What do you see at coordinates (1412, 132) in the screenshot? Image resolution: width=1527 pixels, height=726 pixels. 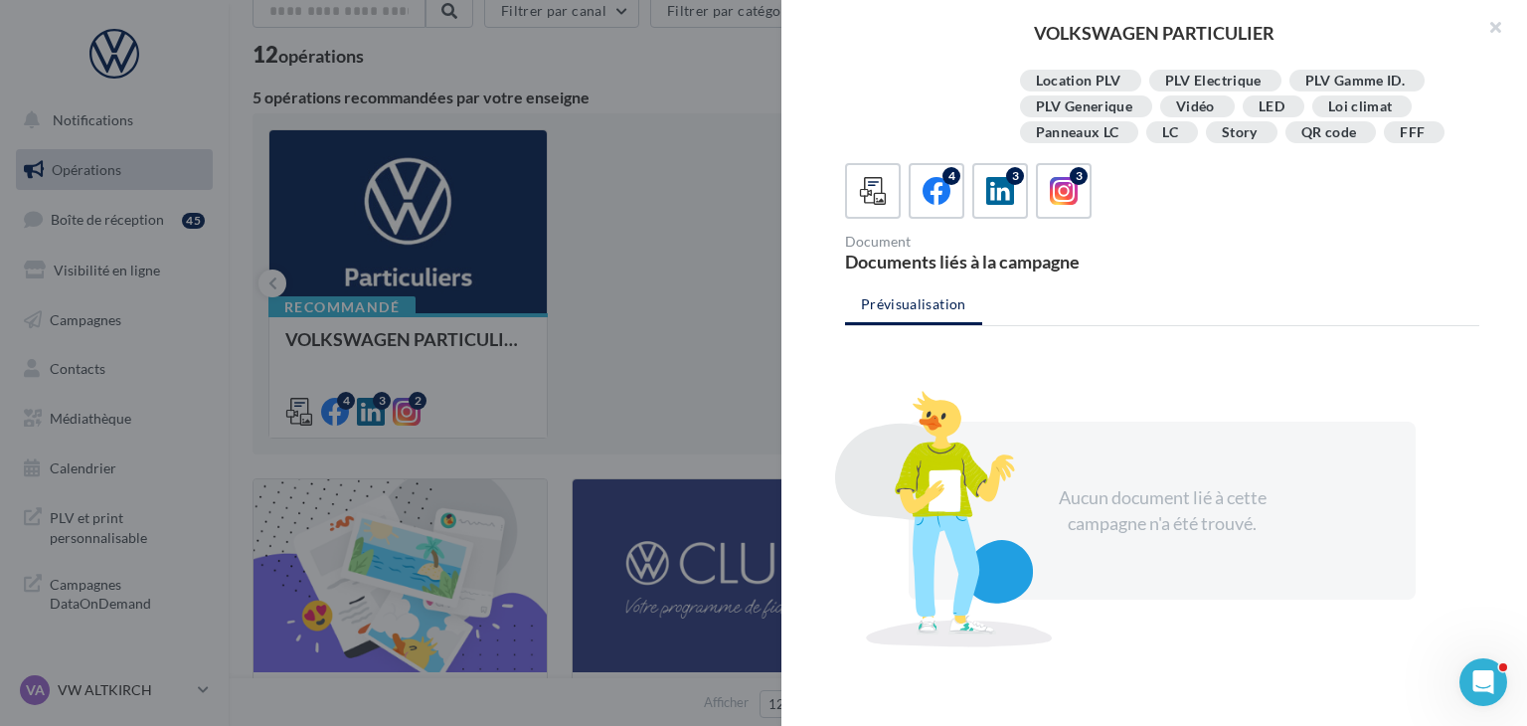 I see `div: FFF` at bounding box center [1412, 132].